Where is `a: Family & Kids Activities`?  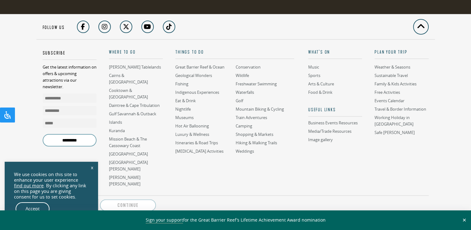 a: Family & Kids Activities is located at coordinates (395, 84).